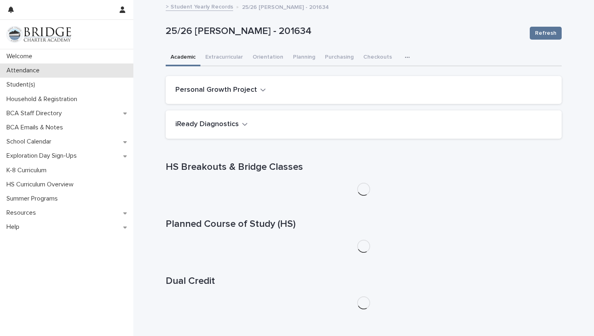 The height and width of the screenshot is (336, 594). I want to click on button: Personal Growth Project, so click(221, 90).